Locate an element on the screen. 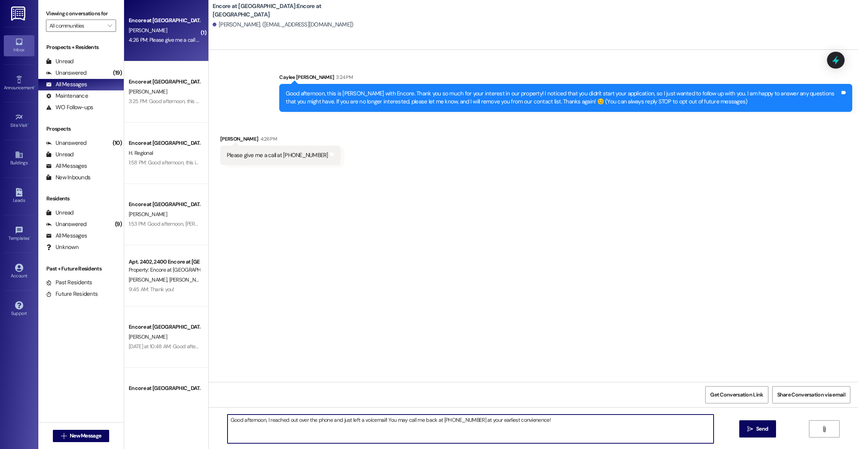 The height and width of the screenshot is (449, 858). button: Get Conversation Link is located at coordinates (737, 395).